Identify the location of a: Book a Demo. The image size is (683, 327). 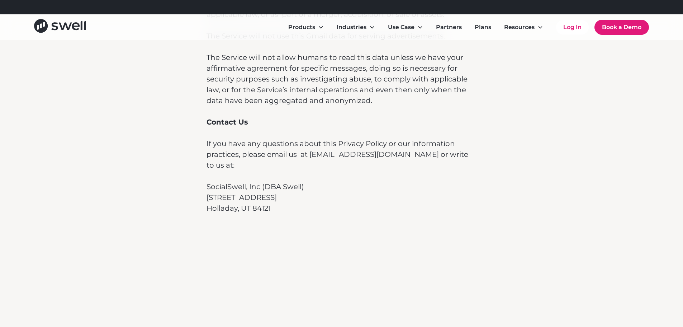
(622, 27).